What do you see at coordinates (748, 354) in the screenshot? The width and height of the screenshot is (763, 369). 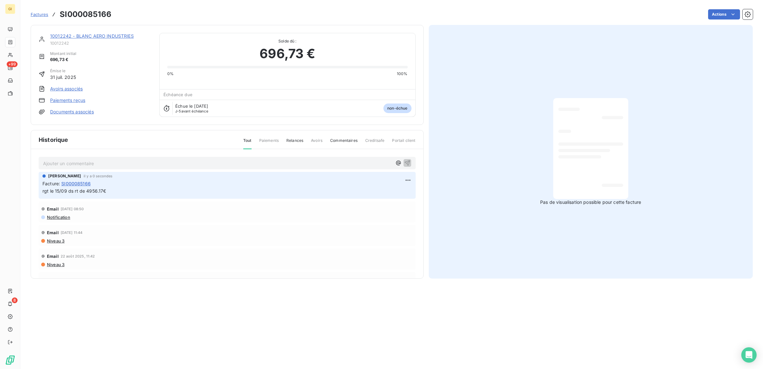 I see `div: Open Intercom Messenger` at bounding box center [748, 354].